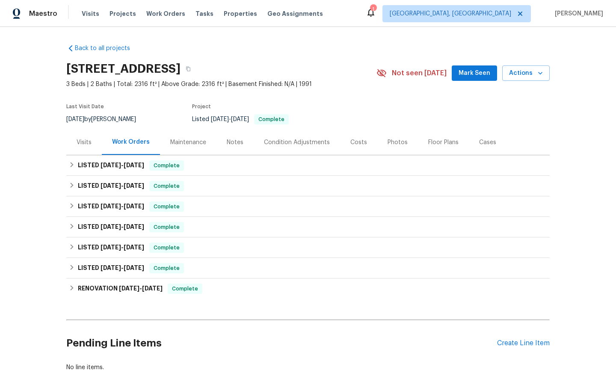 This screenshot has height=385, width=616. What do you see at coordinates (240, 14) in the screenshot?
I see `span: Properties` at bounding box center [240, 14].